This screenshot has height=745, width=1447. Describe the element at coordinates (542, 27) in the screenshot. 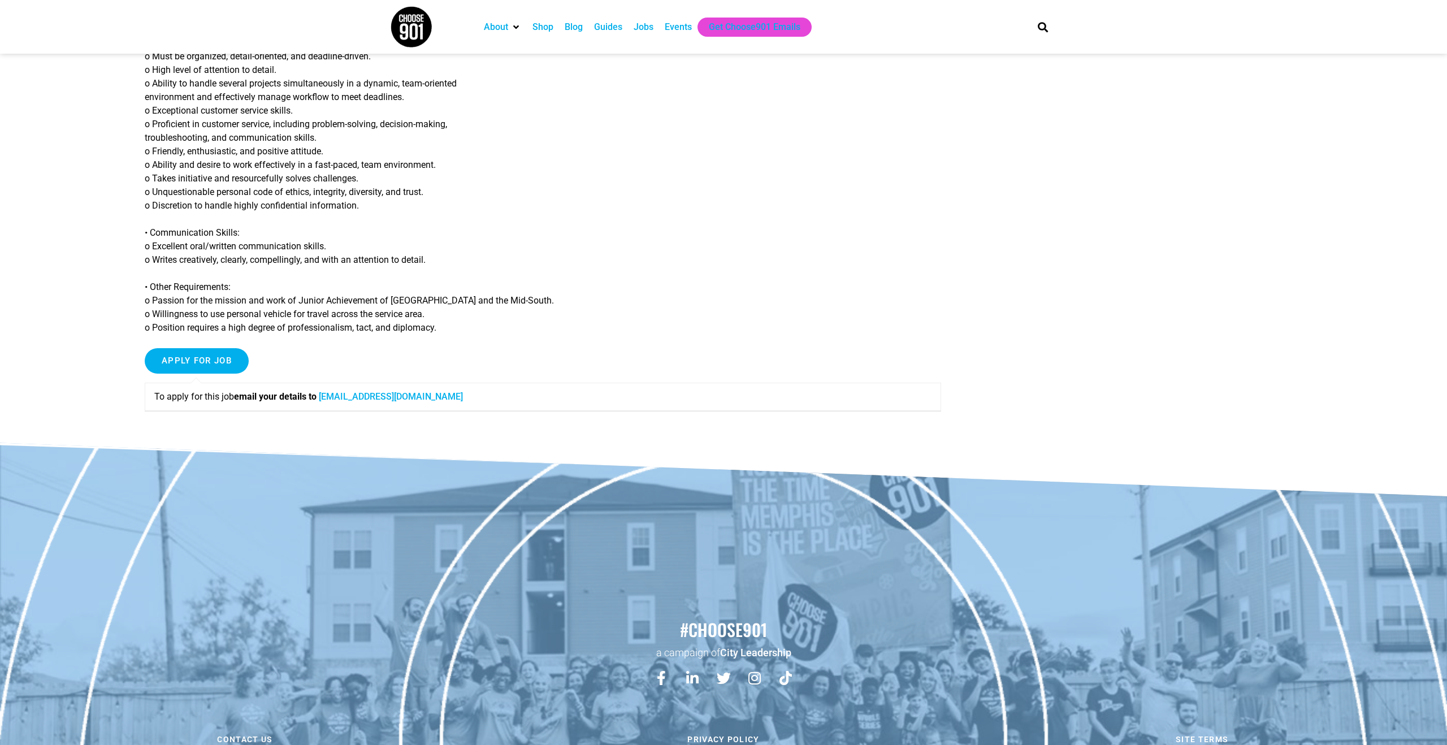

I see `div: Shop` at that location.